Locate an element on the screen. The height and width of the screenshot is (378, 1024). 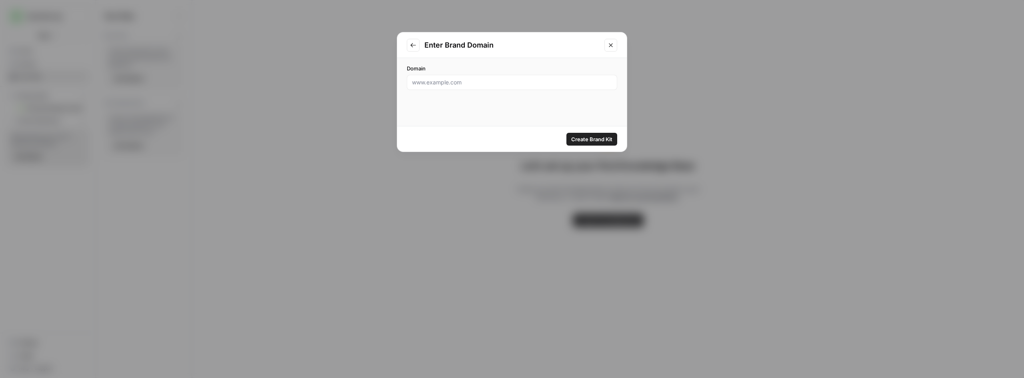
input: www.example.com is located at coordinates (512, 82).